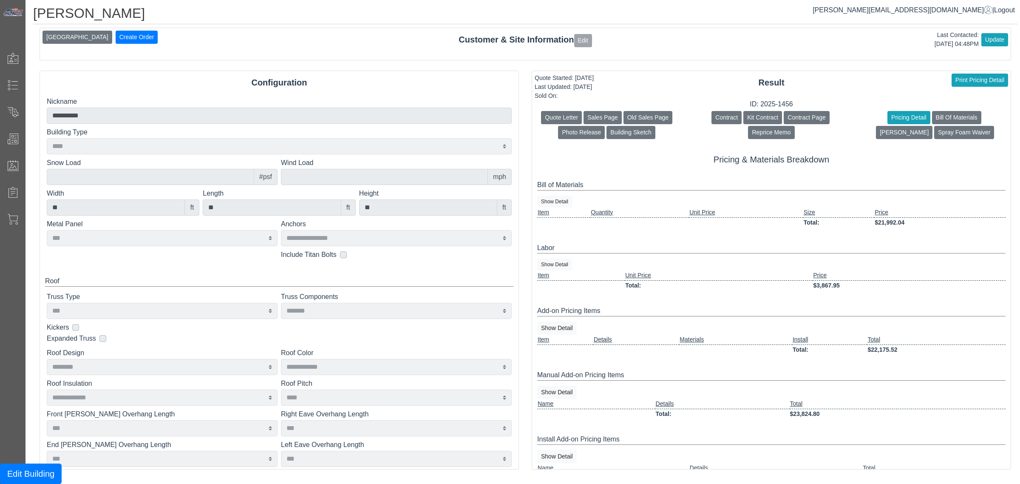 The image size is (1020, 484). I want to click on label: Roof Insulation, so click(162, 383).